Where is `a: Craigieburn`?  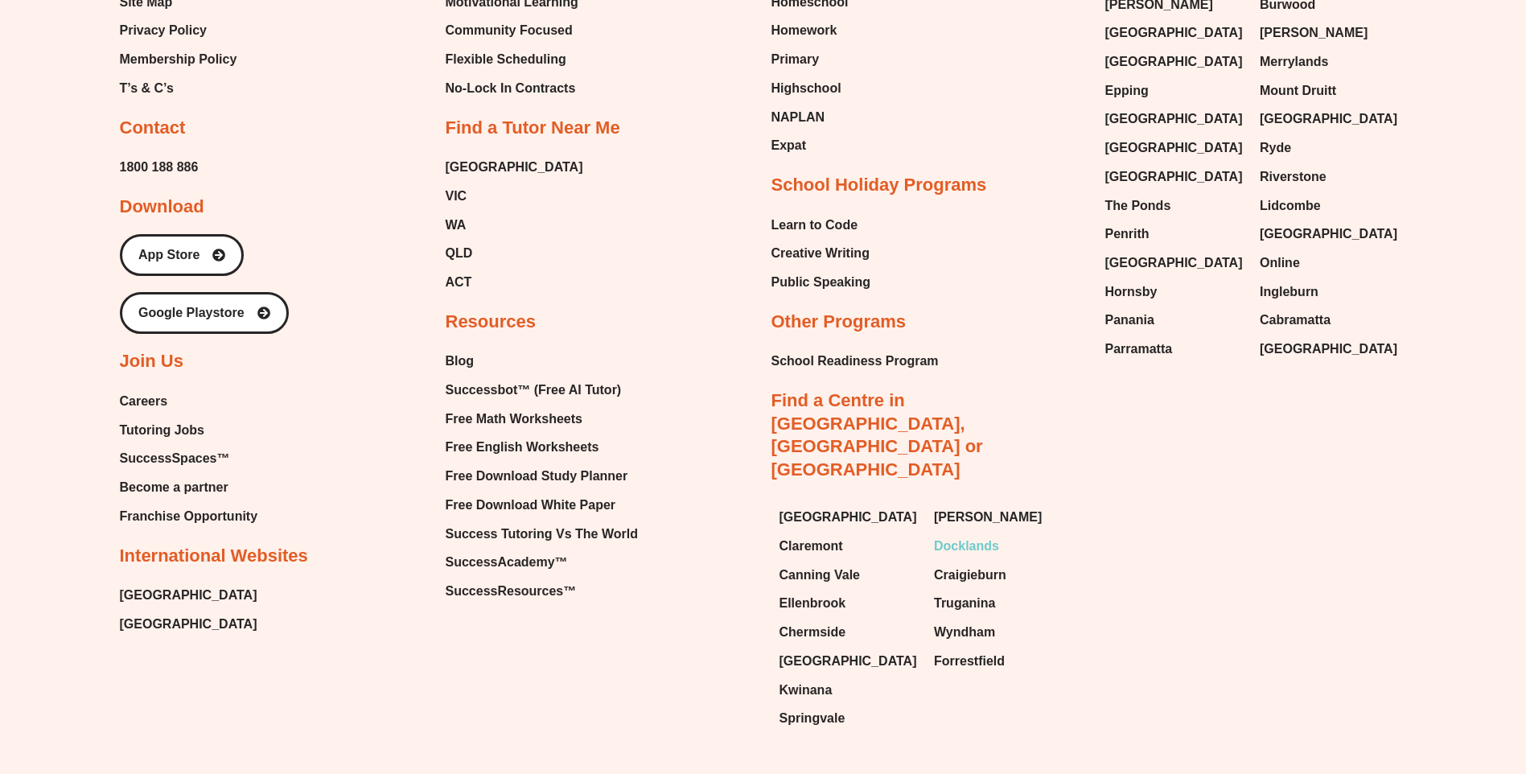 a: Craigieburn is located at coordinates (1003, 575).